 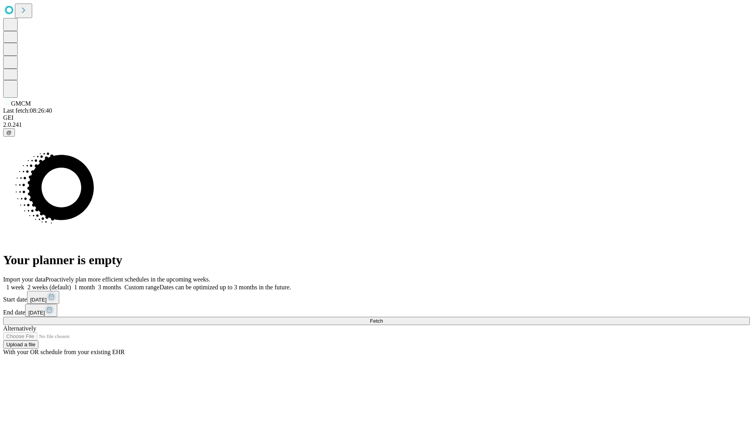 What do you see at coordinates (377, 125) in the screenshot?
I see `div: 2.0.241` at bounding box center [377, 125].